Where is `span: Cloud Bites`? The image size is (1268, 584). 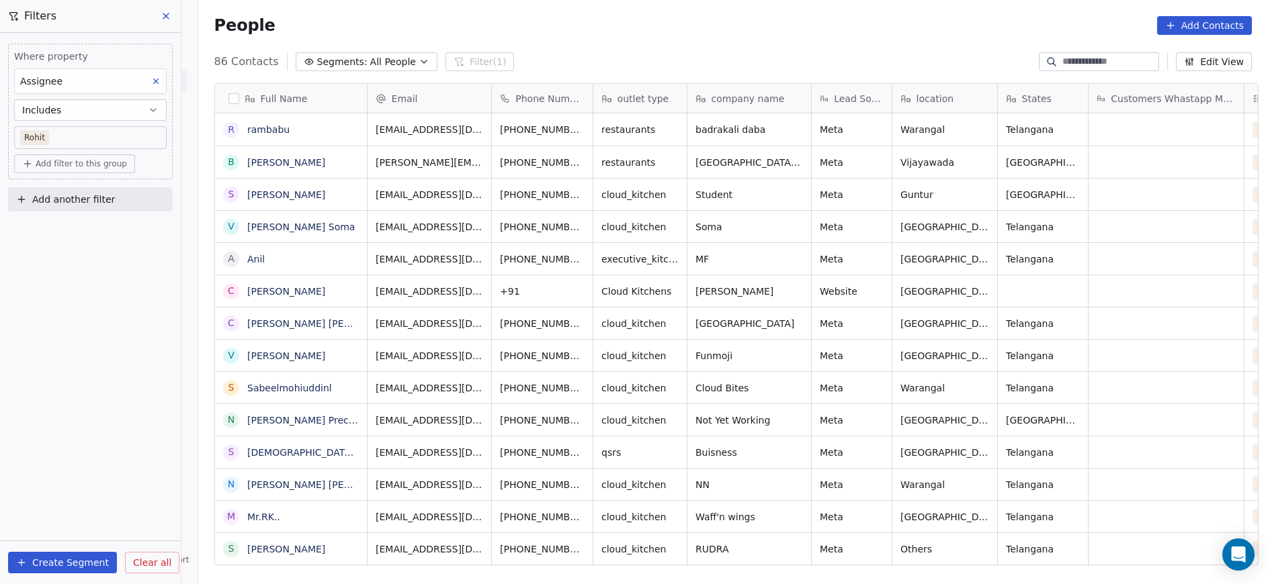
span: Cloud Bites is located at coordinates (749, 388).